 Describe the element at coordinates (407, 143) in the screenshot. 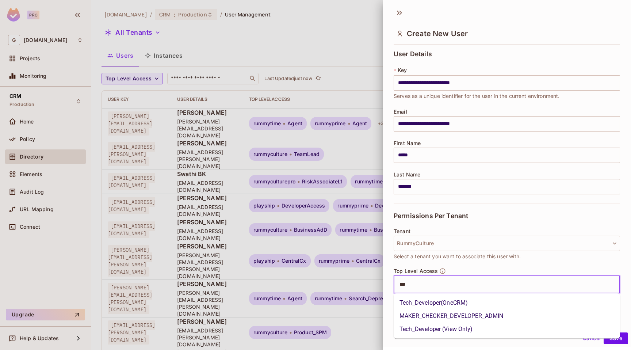

I see `span: First Name` at that location.